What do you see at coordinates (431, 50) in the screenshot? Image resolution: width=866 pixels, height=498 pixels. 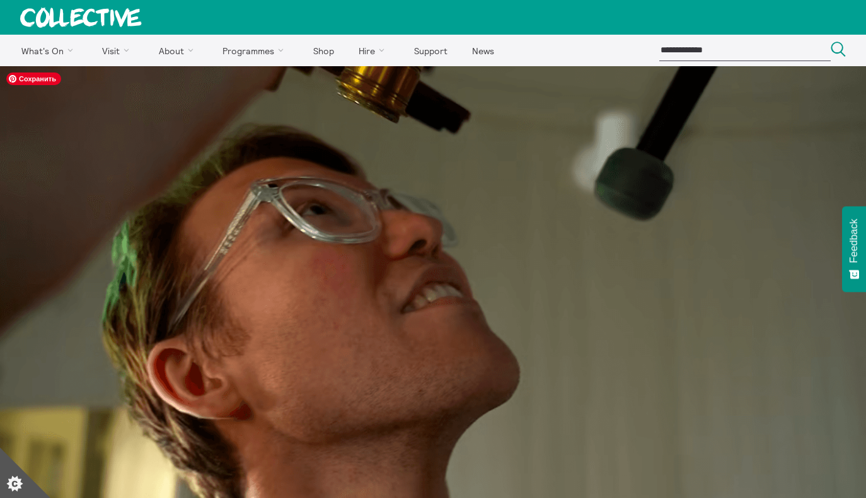 I see `a: Support` at bounding box center [431, 50].